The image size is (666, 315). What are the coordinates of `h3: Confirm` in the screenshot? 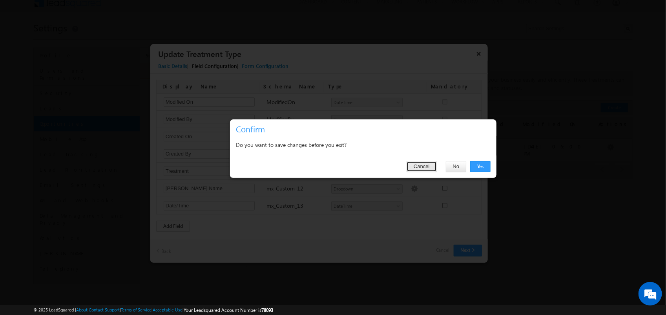 It's located at (365, 129).